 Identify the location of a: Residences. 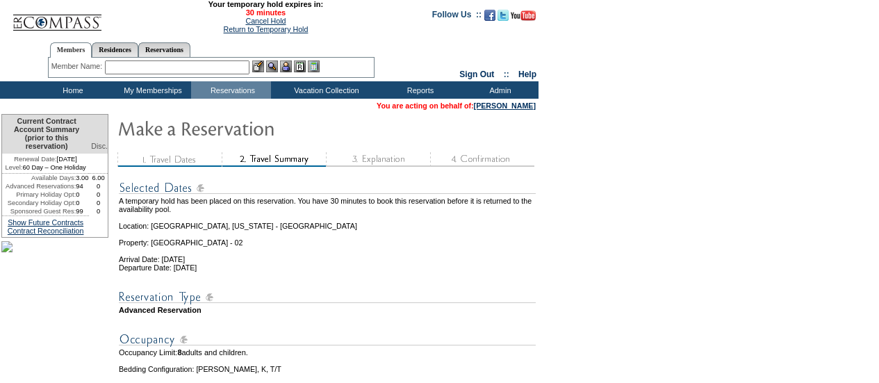
(115, 49).